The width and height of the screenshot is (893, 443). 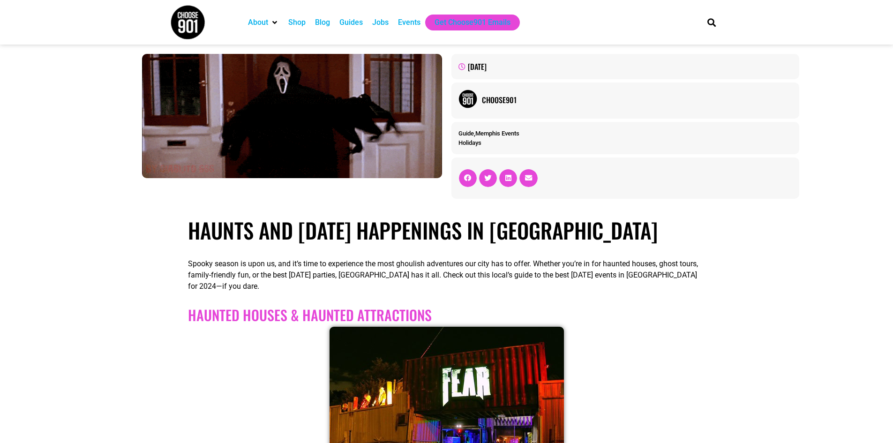 What do you see at coordinates (351, 22) in the screenshot?
I see `a: Guides` at bounding box center [351, 22].